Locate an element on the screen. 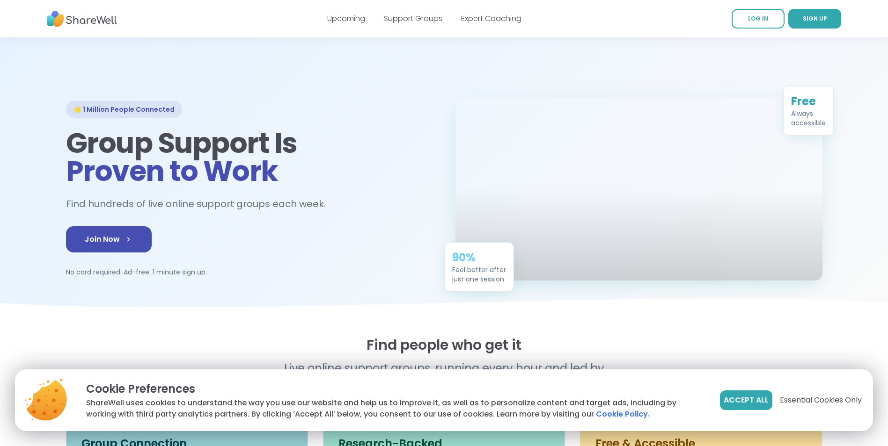 The width and height of the screenshot is (888, 446). p: ShareWell uses cookies to understand the way you use our website and help us to improve it, as we... is located at coordinates (395, 409).